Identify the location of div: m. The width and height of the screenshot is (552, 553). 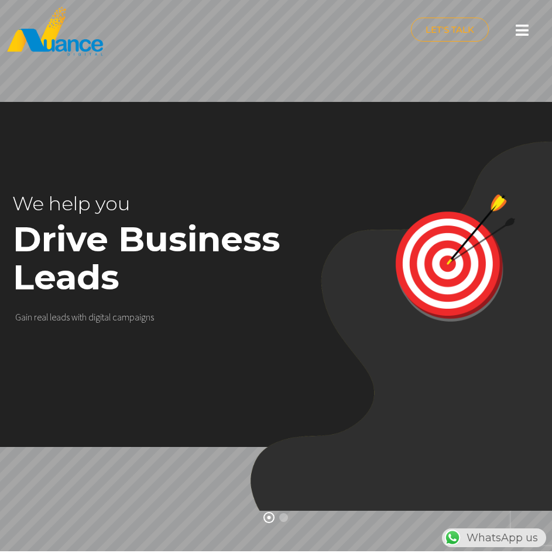
(125, 317).